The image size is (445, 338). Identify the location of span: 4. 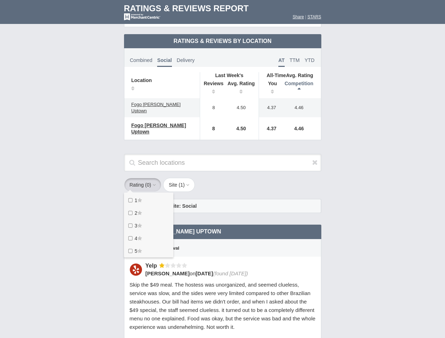
(136, 238).